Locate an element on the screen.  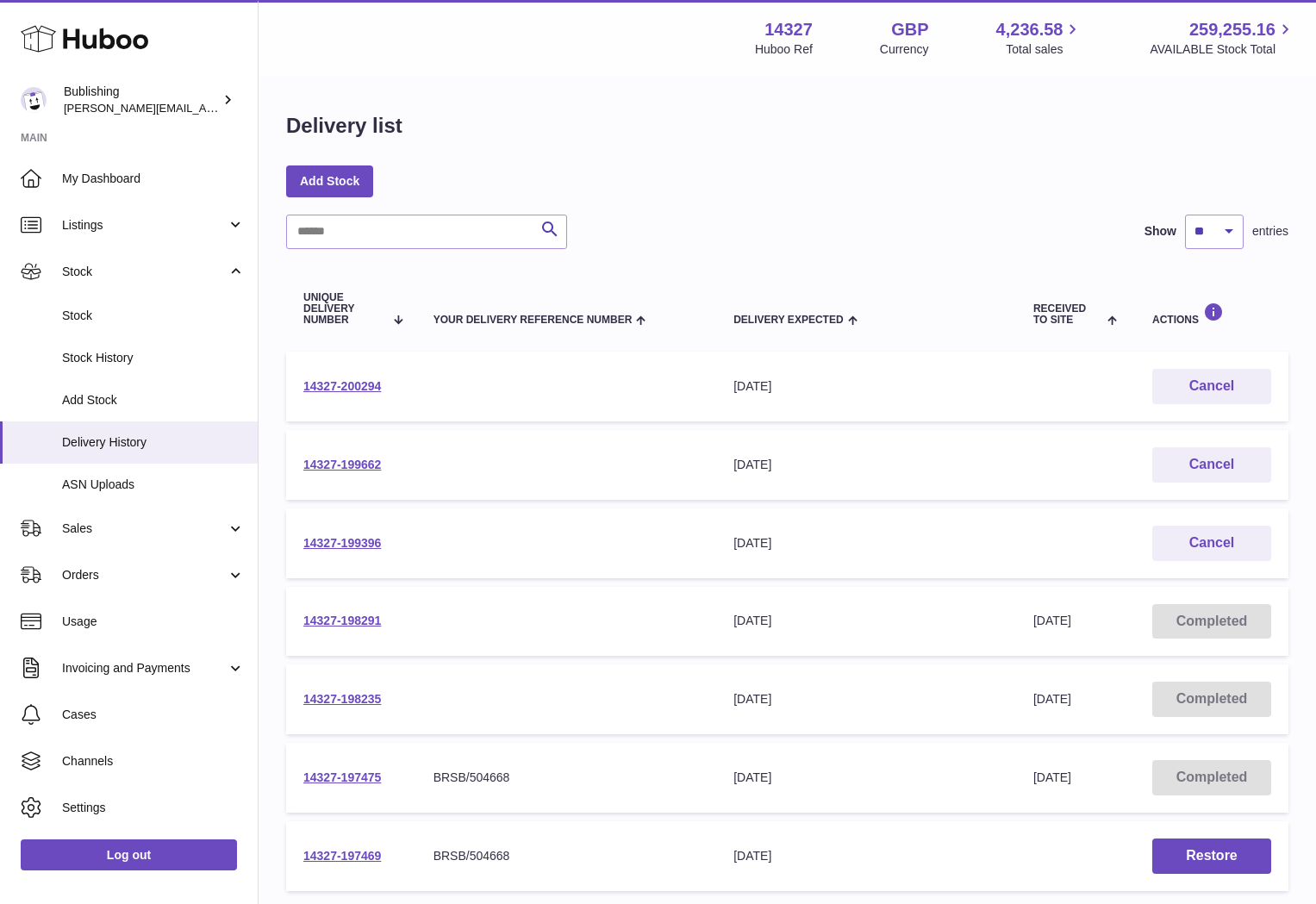
a: 14327-200294 is located at coordinates (342, 387).